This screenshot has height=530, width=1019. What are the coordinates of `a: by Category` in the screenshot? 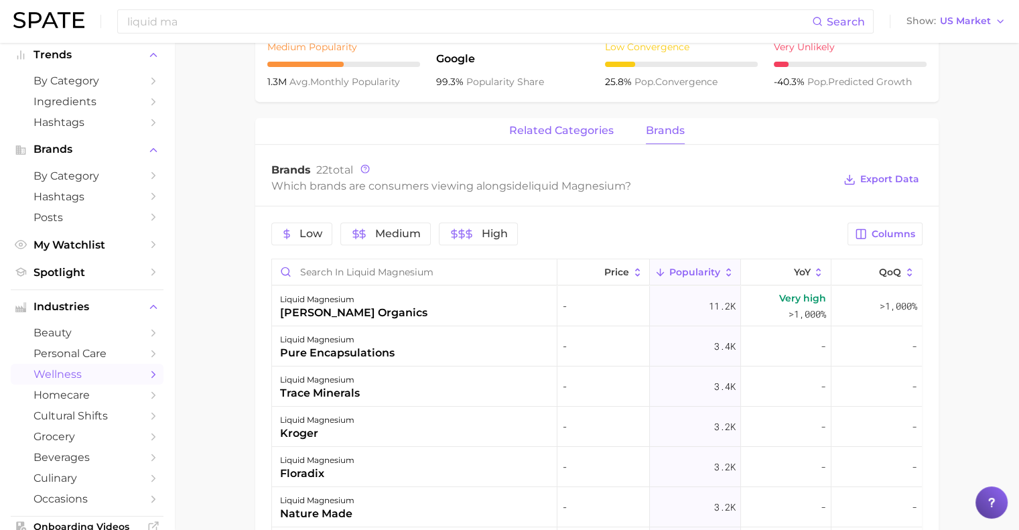 It's located at (87, 175).